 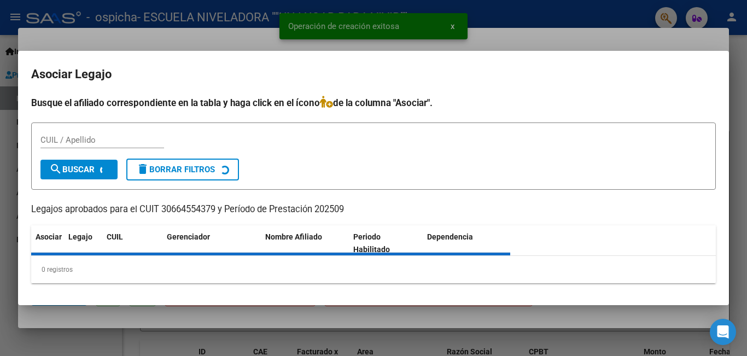 What do you see at coordinates (294, 237) in the screenshot?
I see `span: Nombre Afiliado` at bounding box center [294, 237].